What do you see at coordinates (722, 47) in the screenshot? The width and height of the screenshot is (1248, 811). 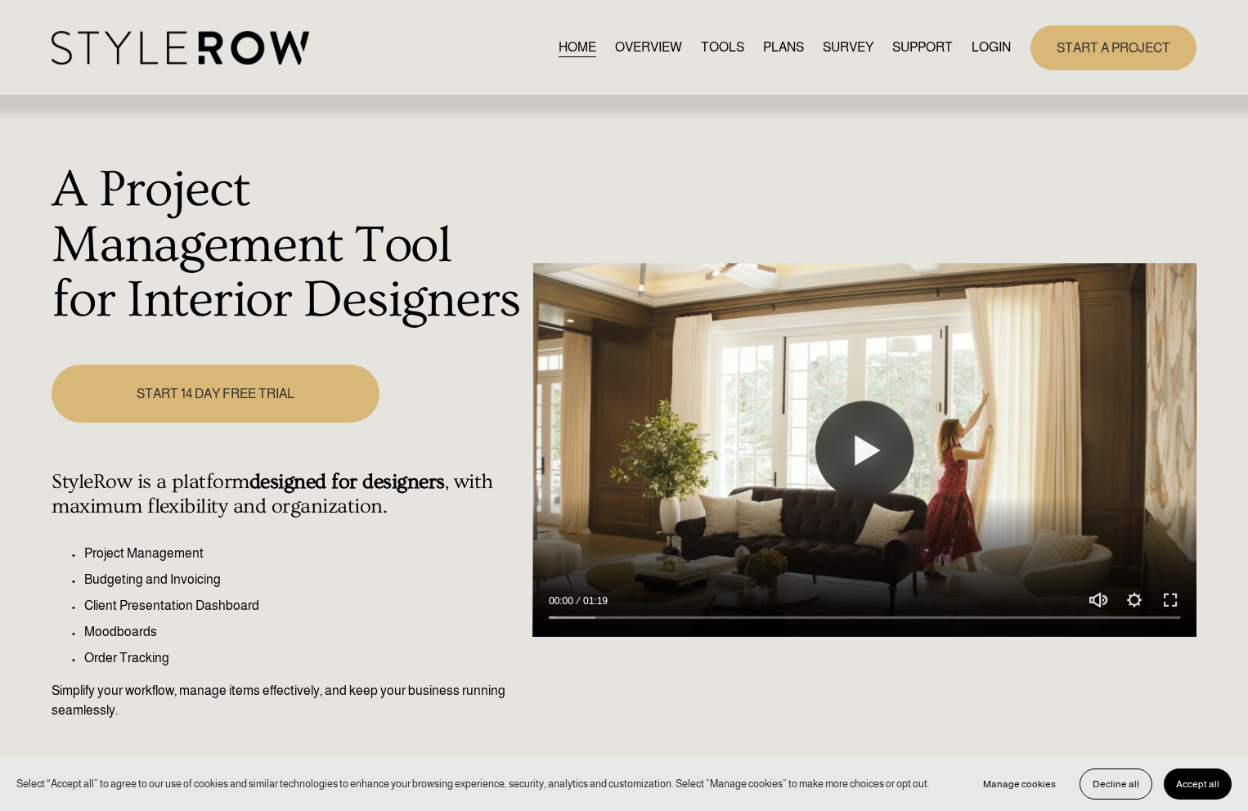 I see `a: TOOLS` at bounding box center [722, 47].